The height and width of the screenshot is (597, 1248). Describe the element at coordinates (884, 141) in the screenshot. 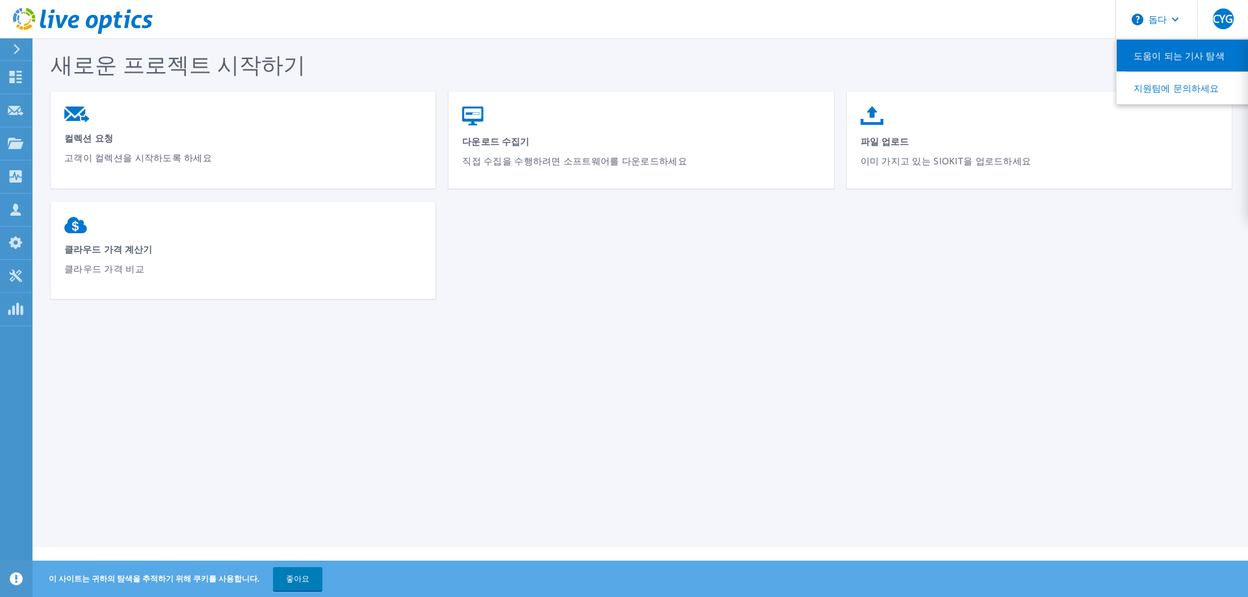

I see `font: 파일 업로드` at that location.